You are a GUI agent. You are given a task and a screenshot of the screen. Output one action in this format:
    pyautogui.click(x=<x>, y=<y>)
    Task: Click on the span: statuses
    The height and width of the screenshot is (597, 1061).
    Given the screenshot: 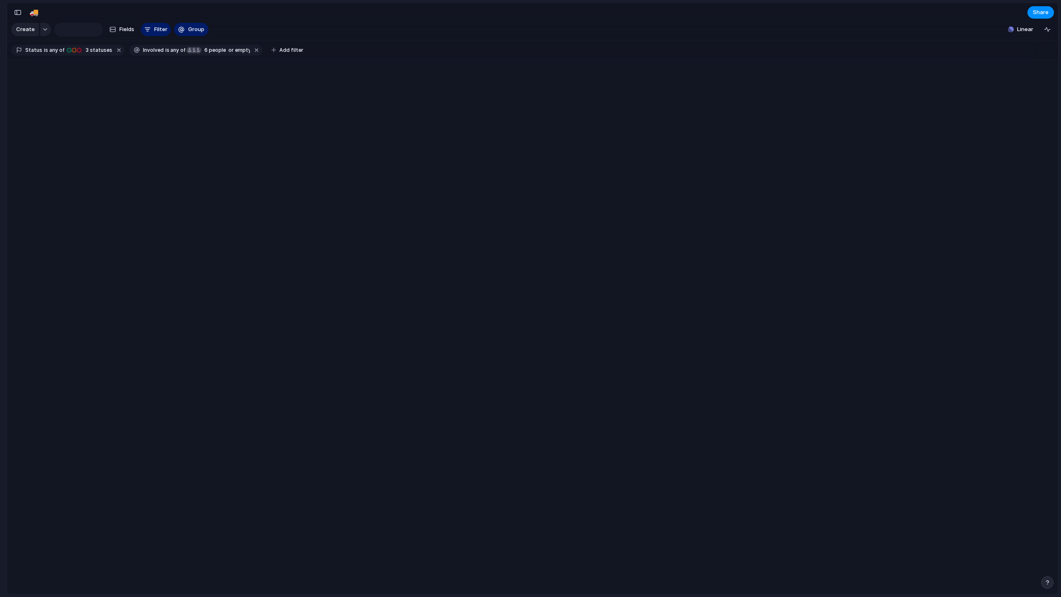 What is the action you would take?
    pyautogui.click(x=98, y=50)
    